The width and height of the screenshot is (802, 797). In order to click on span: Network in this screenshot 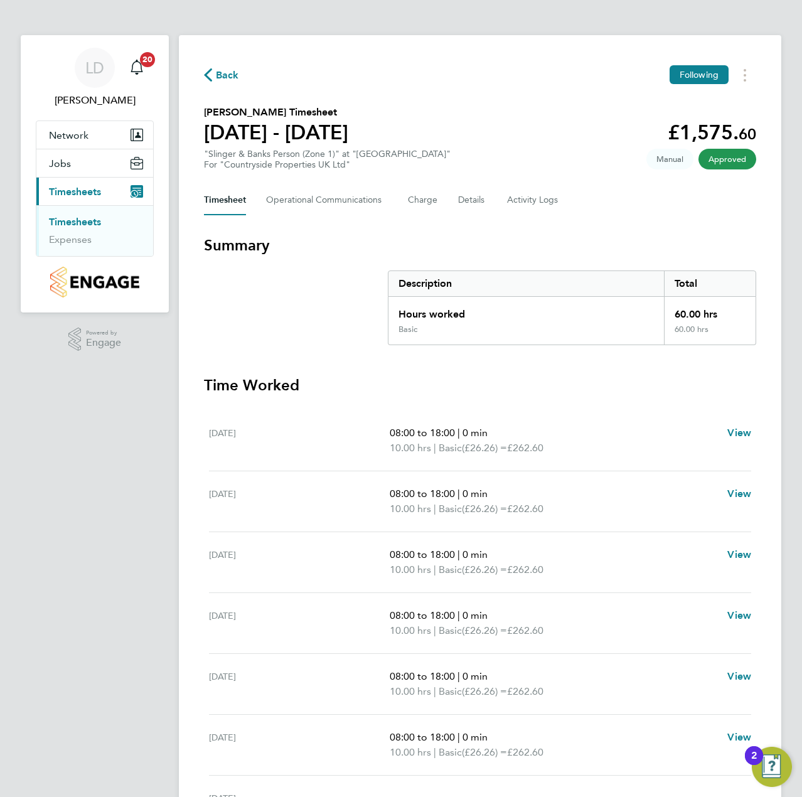, I will do `click(68, 135)`.